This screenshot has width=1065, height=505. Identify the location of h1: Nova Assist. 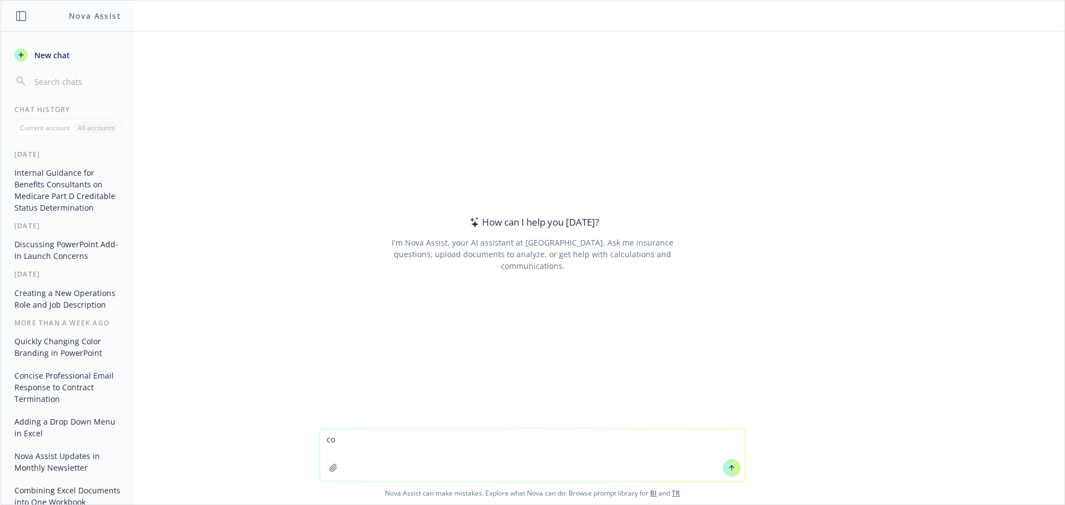
(95, 16).